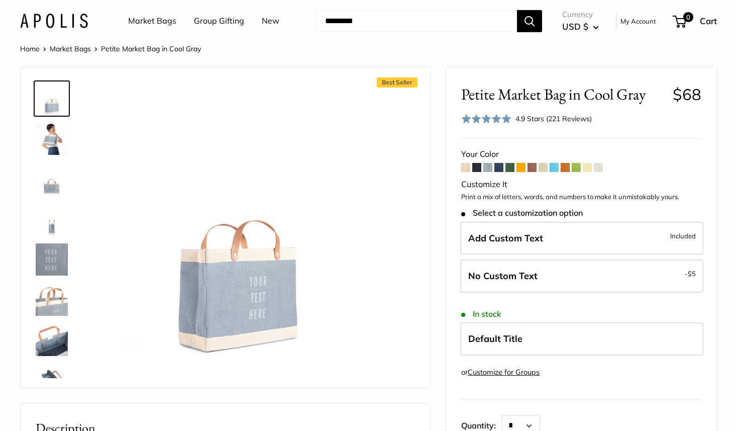 This screenshot has height=431, width=737. Describe the element at coordinates (503, 275) in the screenshot. I see `span: No Custom Text` at that location.